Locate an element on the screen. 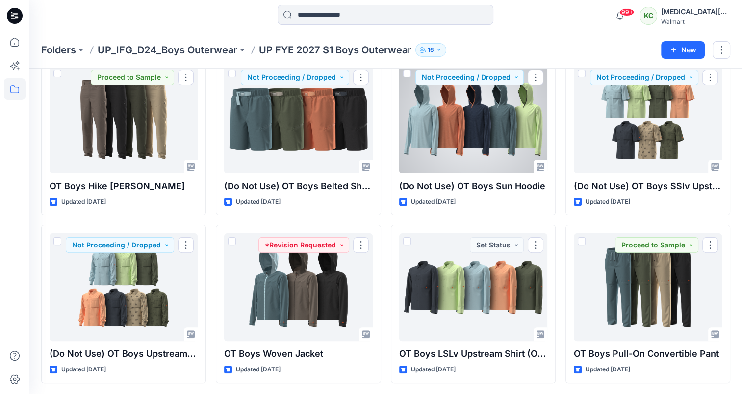  a: (Do Not Use) OT Boys Sun Hoodie is located at coordinates (473, 120).